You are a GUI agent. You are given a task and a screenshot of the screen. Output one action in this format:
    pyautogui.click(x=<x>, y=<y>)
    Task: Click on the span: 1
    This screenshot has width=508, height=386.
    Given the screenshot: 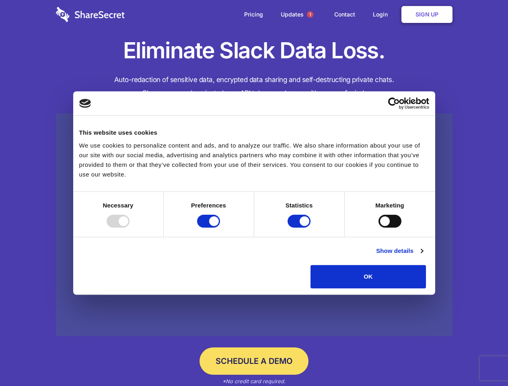 What is the action you would take?
    pyautogui.click(x=310, y=14)
    